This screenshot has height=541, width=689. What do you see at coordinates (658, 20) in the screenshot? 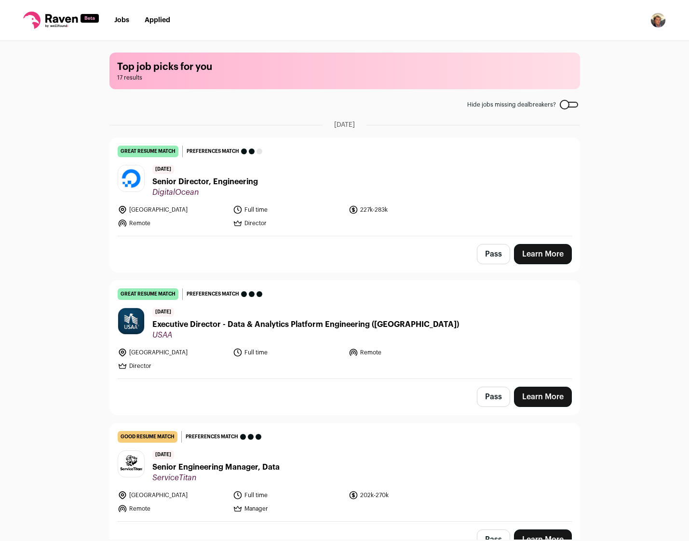
I see `button: Open dropdown` at bounding box center [658, 20].